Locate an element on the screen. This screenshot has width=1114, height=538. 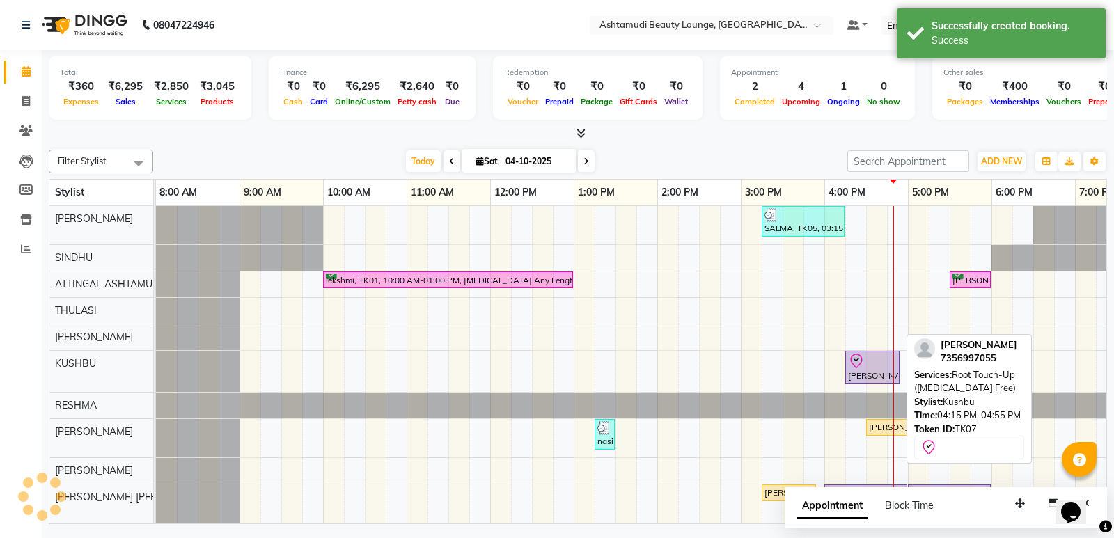
span: Products is located at coordinates (217, 102).